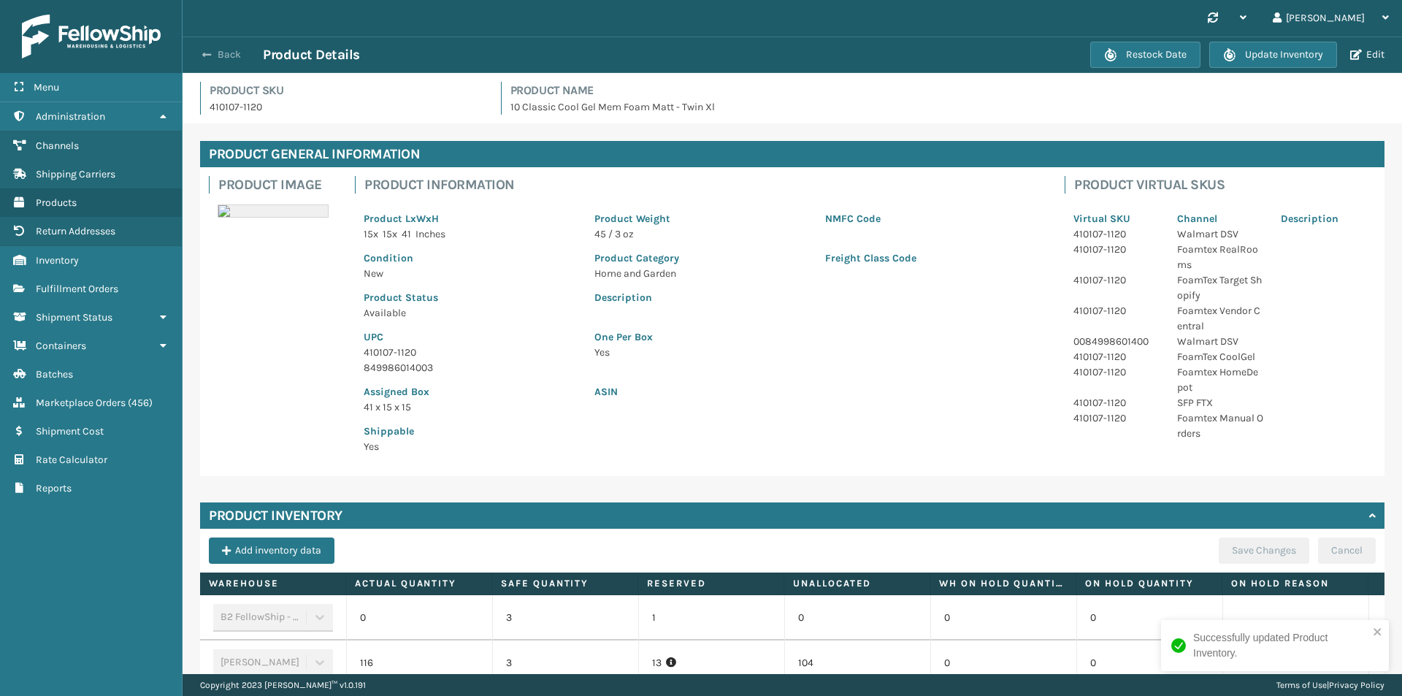  What do you see at coordinates (272, 551) in the screenshot?
I see `button: Add inventory data` at bounding box center [272, 551].